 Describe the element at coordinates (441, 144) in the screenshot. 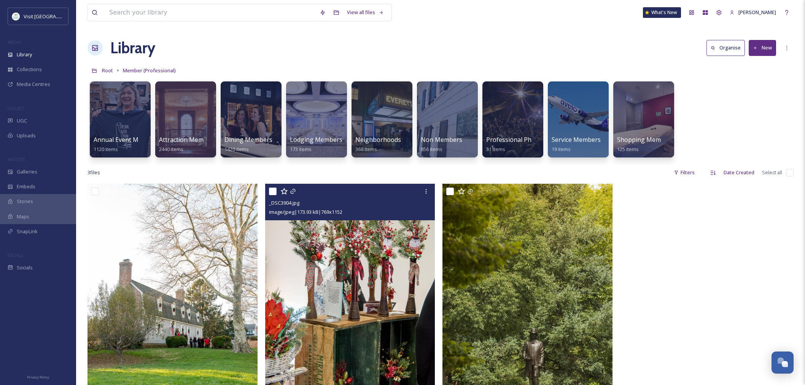

I see `a: Non Members856 items` at that location.